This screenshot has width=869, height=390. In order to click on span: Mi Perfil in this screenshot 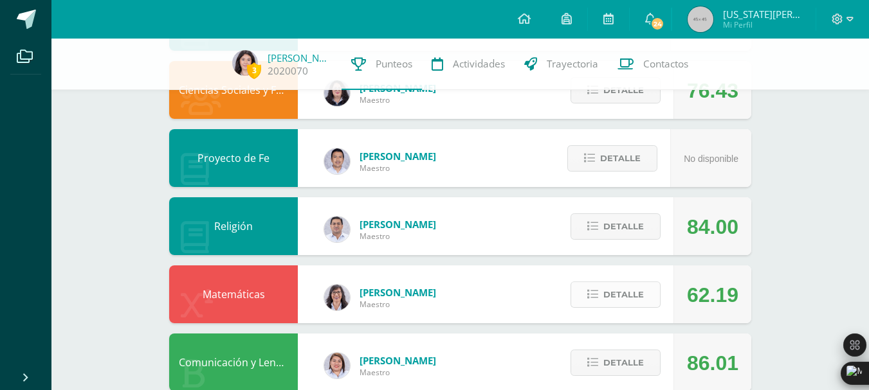, I will do `click(761, 24)`.